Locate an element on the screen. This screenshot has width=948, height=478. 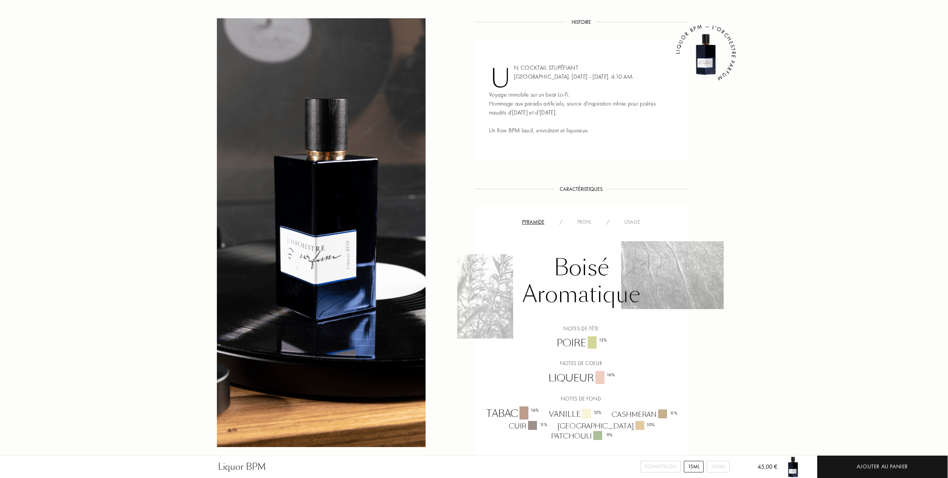
div: Cashmeran is located at coordinates (644, 414).